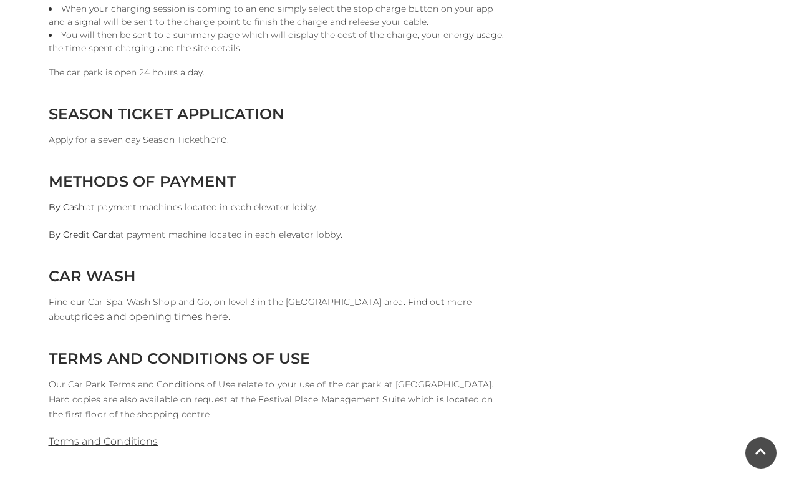 This screenshot has width=789, height=481. What do you see at coordinates (276, 181) in the screenshot?
I see `h2: METHODS OF PAYMENT` at bounding box center [276, 181].